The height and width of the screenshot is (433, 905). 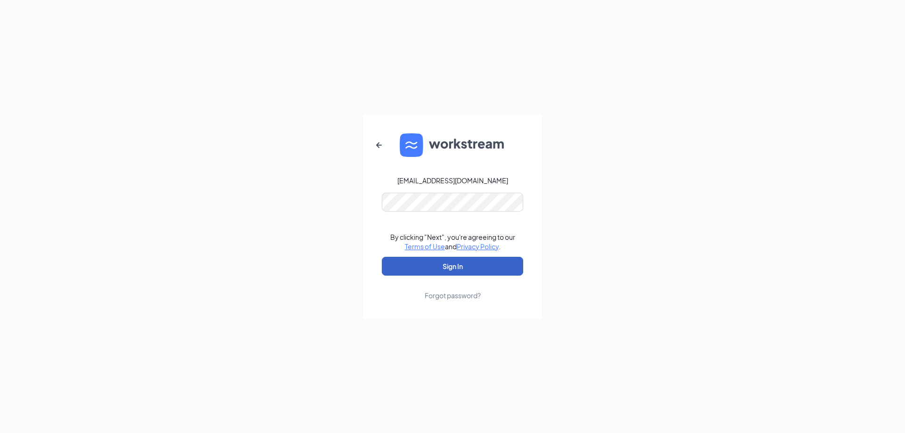 What do you see at coordinates (452, 295) in the screenshot?
I see `div: Forgot password?` at bounding box center [452, 295].